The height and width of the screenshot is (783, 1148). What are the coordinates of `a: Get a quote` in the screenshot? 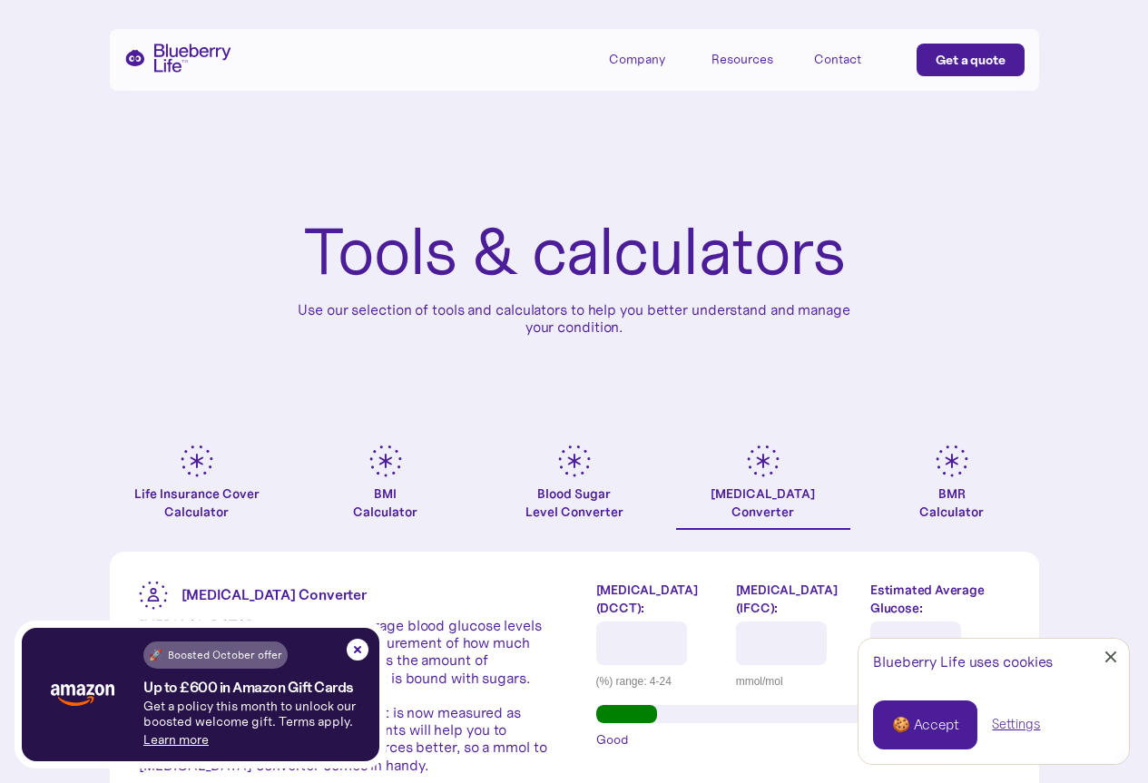 It's located at (970, 60).